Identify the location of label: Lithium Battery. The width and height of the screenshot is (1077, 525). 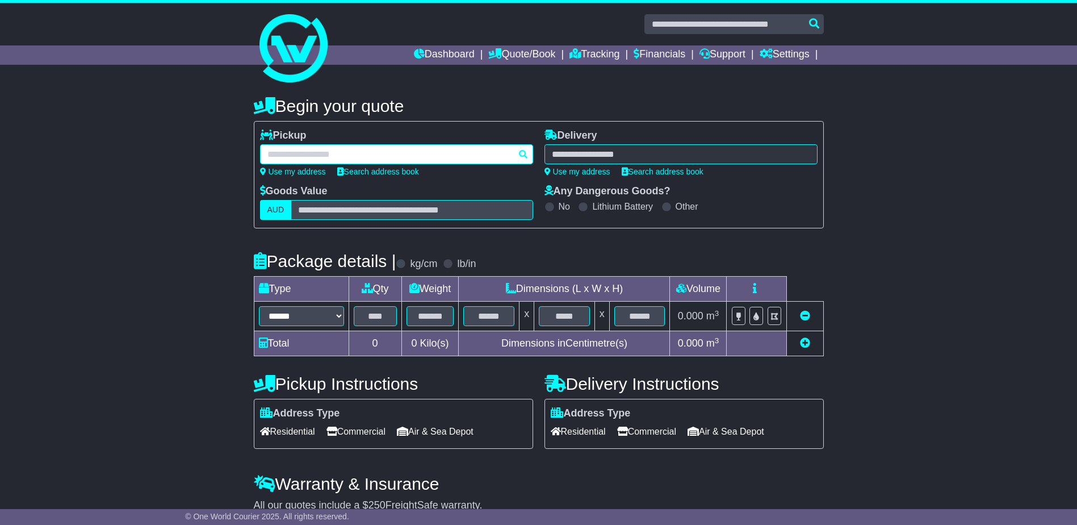
(623, 206).